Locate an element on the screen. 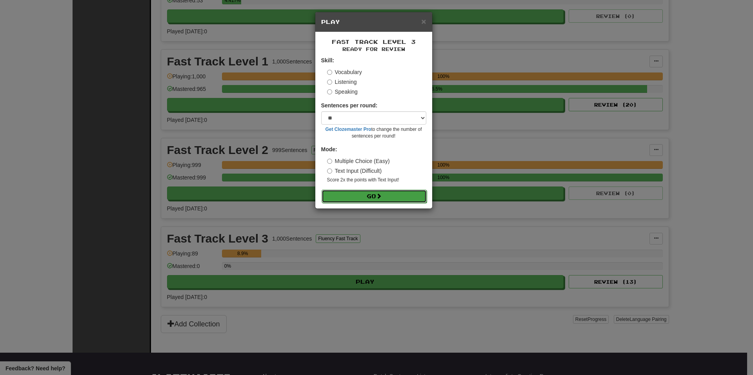  a: Get Clozemaster Pro is located at coordinates (348, 129).